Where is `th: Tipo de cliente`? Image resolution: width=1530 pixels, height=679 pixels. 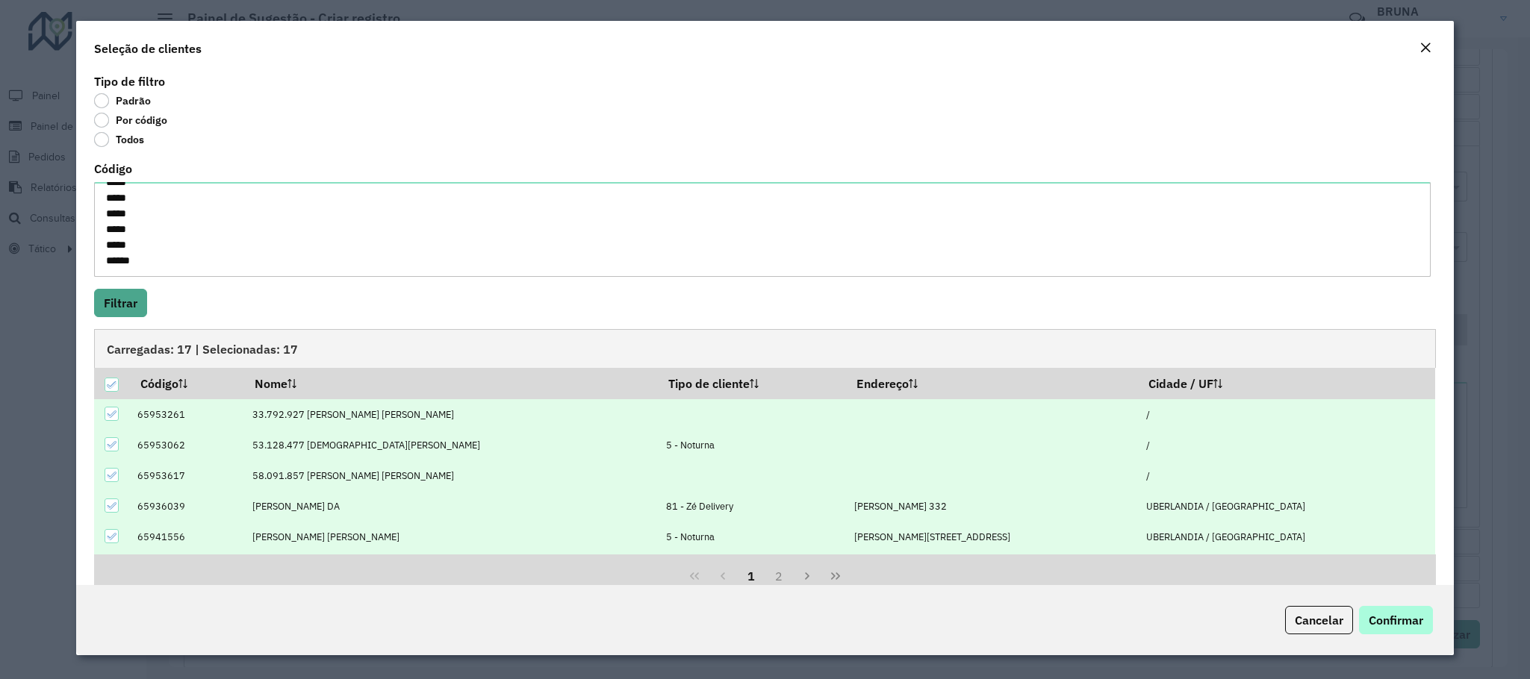 th: Tipo de cliente is located at coordinates (752, 384).